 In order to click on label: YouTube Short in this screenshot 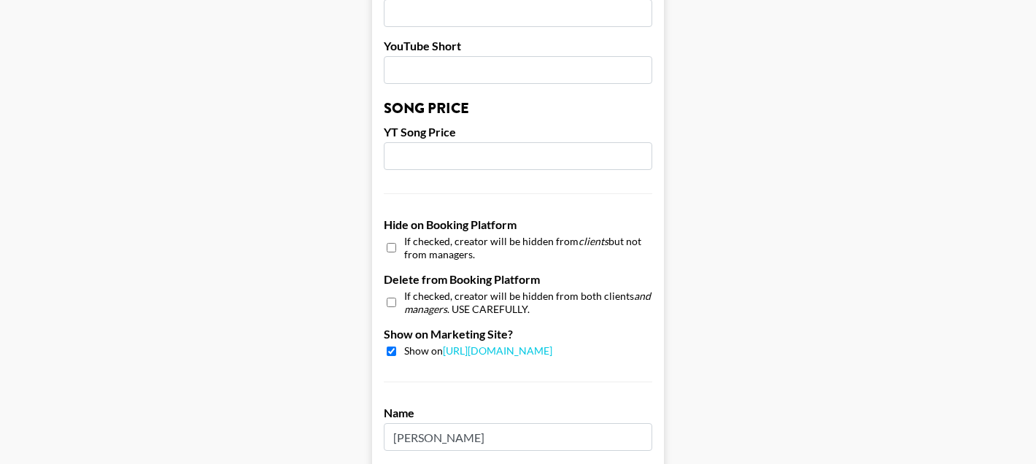, I will do `click(518, 46)`.